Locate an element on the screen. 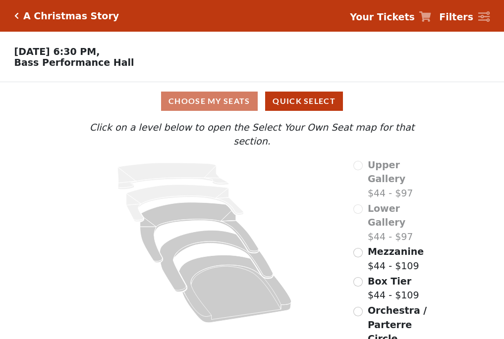 The height and width of the screenshot is (339, 504). path: Lower Gallery - Seats Available: 0 is located at coordinates (185, 203).